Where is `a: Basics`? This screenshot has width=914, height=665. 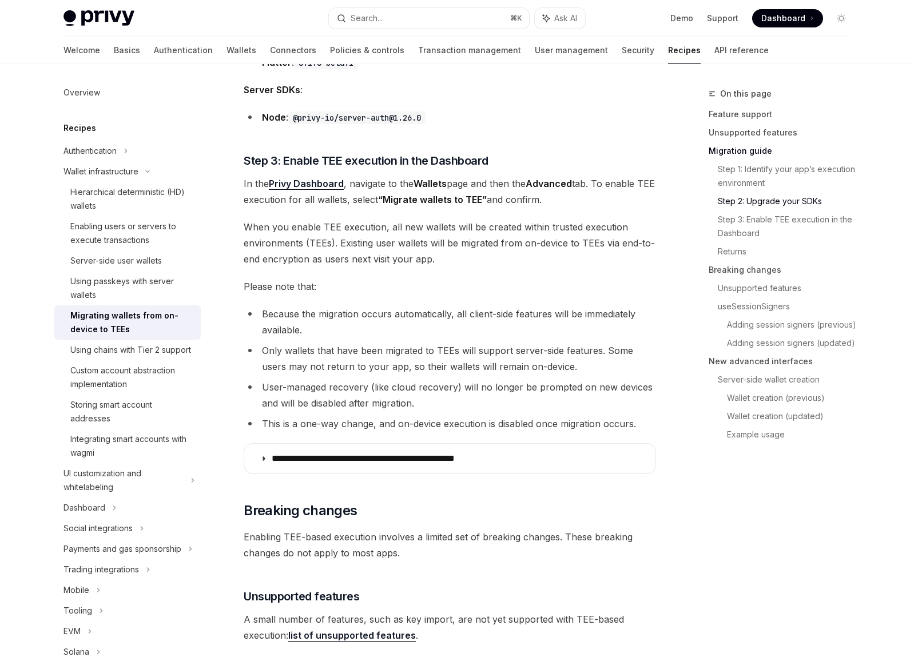 a: Basics is located at coordinates (127, 50).